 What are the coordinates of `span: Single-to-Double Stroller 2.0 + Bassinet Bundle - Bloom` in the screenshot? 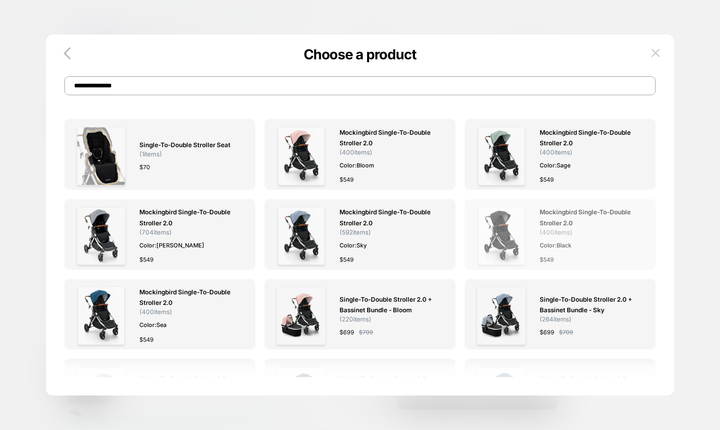 It's located at (389, 305).